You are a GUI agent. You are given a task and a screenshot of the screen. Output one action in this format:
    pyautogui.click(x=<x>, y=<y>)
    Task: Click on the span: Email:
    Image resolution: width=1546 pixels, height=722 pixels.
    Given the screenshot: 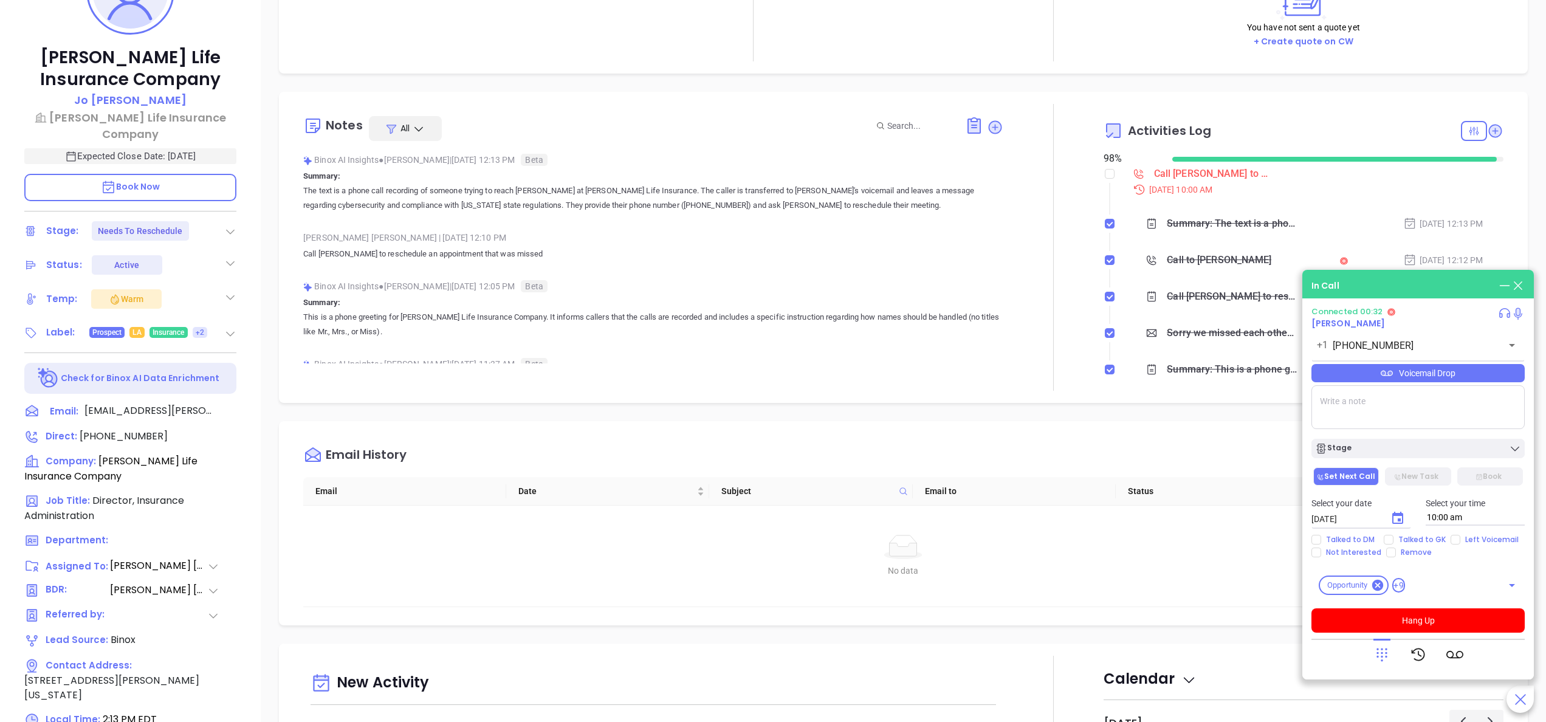 What is the action you would take?
    pyautogui.click(x=64, y=411)
    